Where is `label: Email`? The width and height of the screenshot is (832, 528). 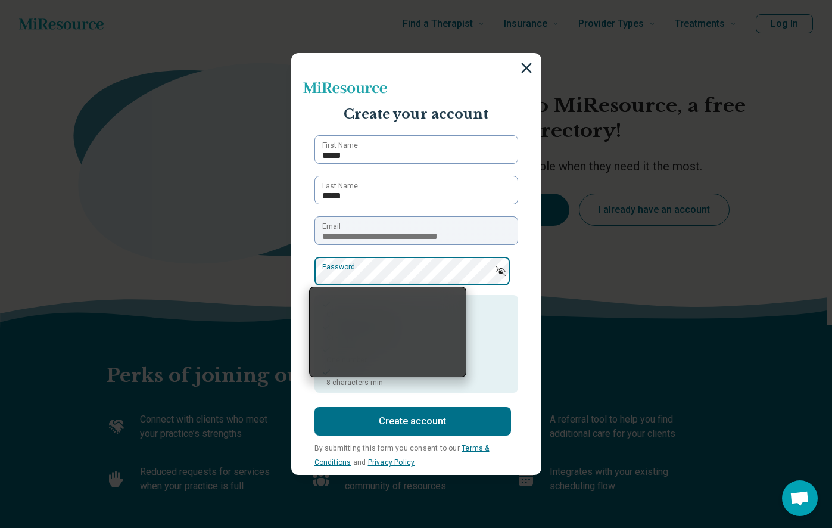 label: Email is located at coordinates (331, 226).